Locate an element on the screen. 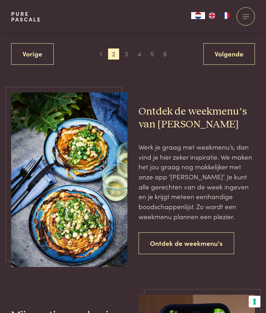  span: 1 is located at coordinates (101, 54).